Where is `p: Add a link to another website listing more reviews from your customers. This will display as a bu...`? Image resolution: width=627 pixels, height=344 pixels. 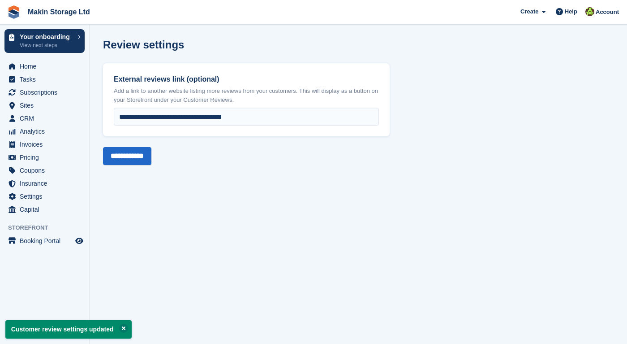 p: Add a link to another website listing more reviews from your customers. This will display as a bu... is located at coordinates (246, 95).